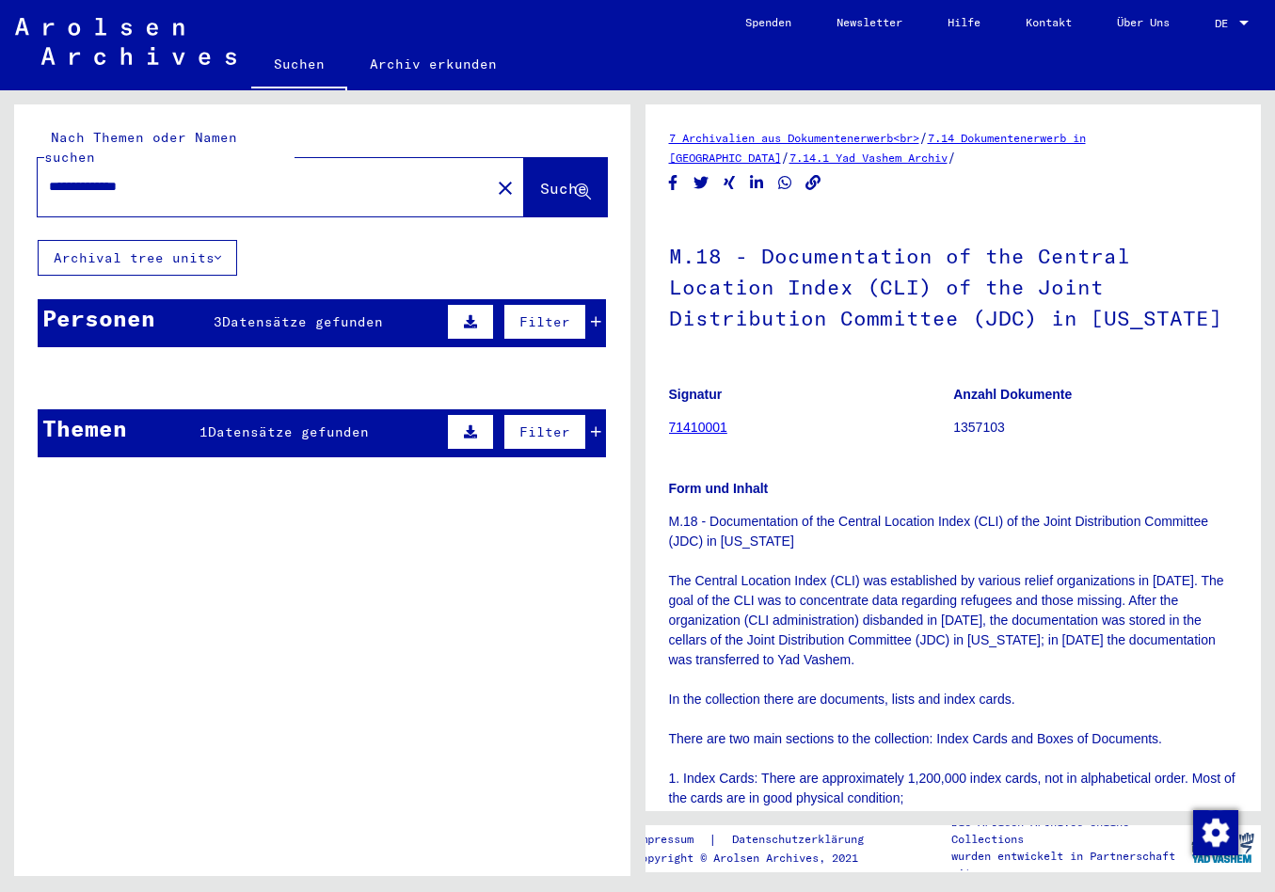 The height and width of the screenshot is (892, 1275). I want to click on button: Share on Twitter, so click(701, 183).